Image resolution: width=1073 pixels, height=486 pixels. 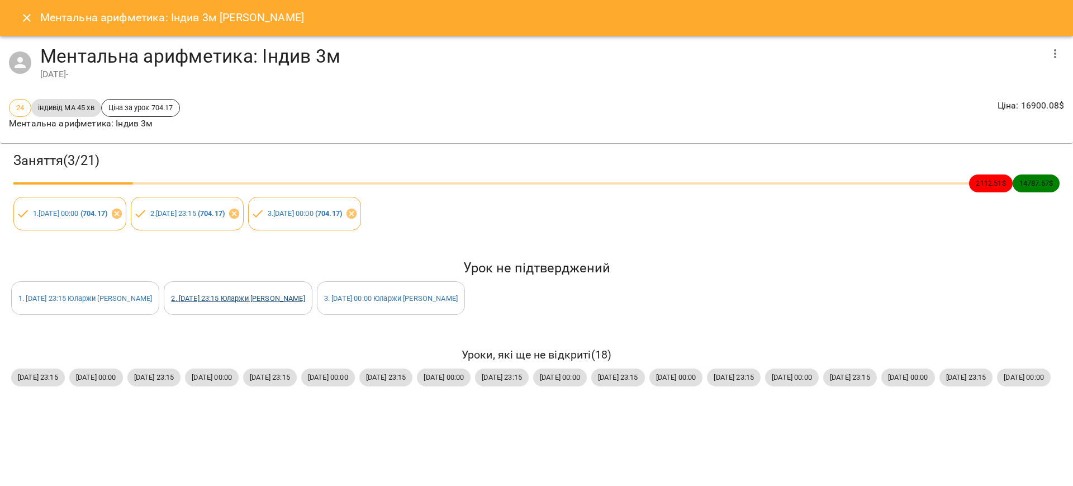 What do you see at coordinates (1031, 106) in the screenshot?
I see `p: Ціна : 16900.08 $` at bounding box center [1031, 106].